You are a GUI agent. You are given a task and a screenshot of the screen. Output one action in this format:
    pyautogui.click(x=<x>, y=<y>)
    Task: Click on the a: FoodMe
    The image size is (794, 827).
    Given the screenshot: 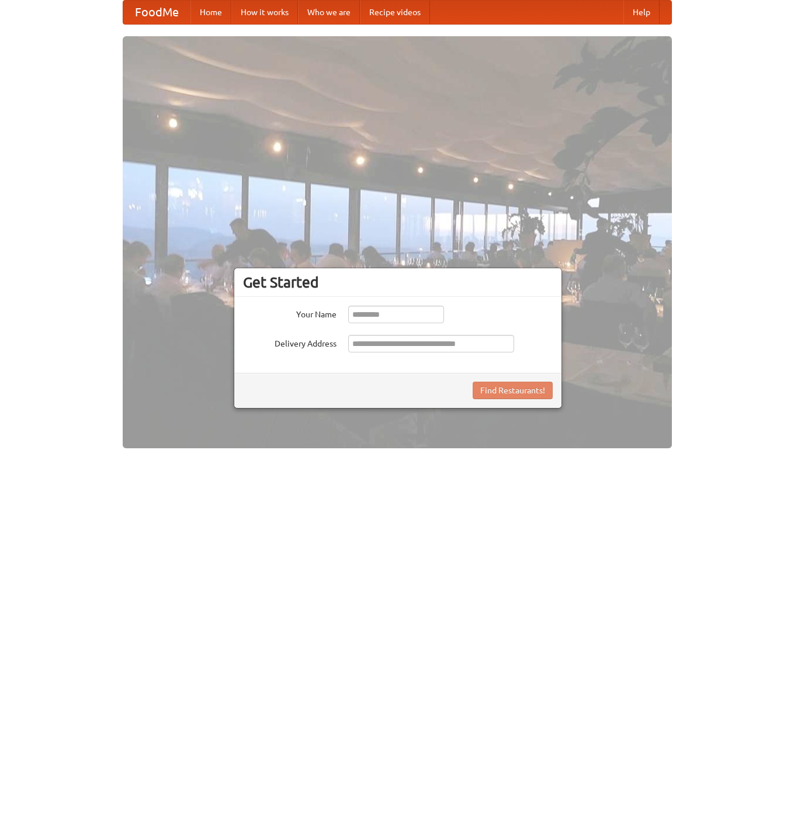 What is the action you would take?
    pyautogui.click(x=157, y=12)
    